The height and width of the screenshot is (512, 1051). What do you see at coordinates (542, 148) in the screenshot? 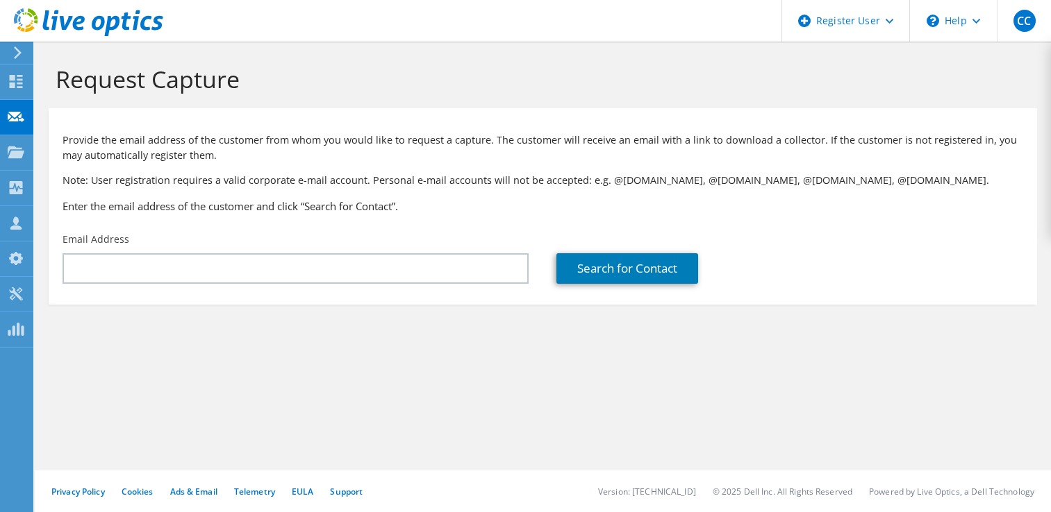
I see `p: Provide the email address of the customer from whom you would like to request a capture. The cust...` at bounding box center [542, 148].